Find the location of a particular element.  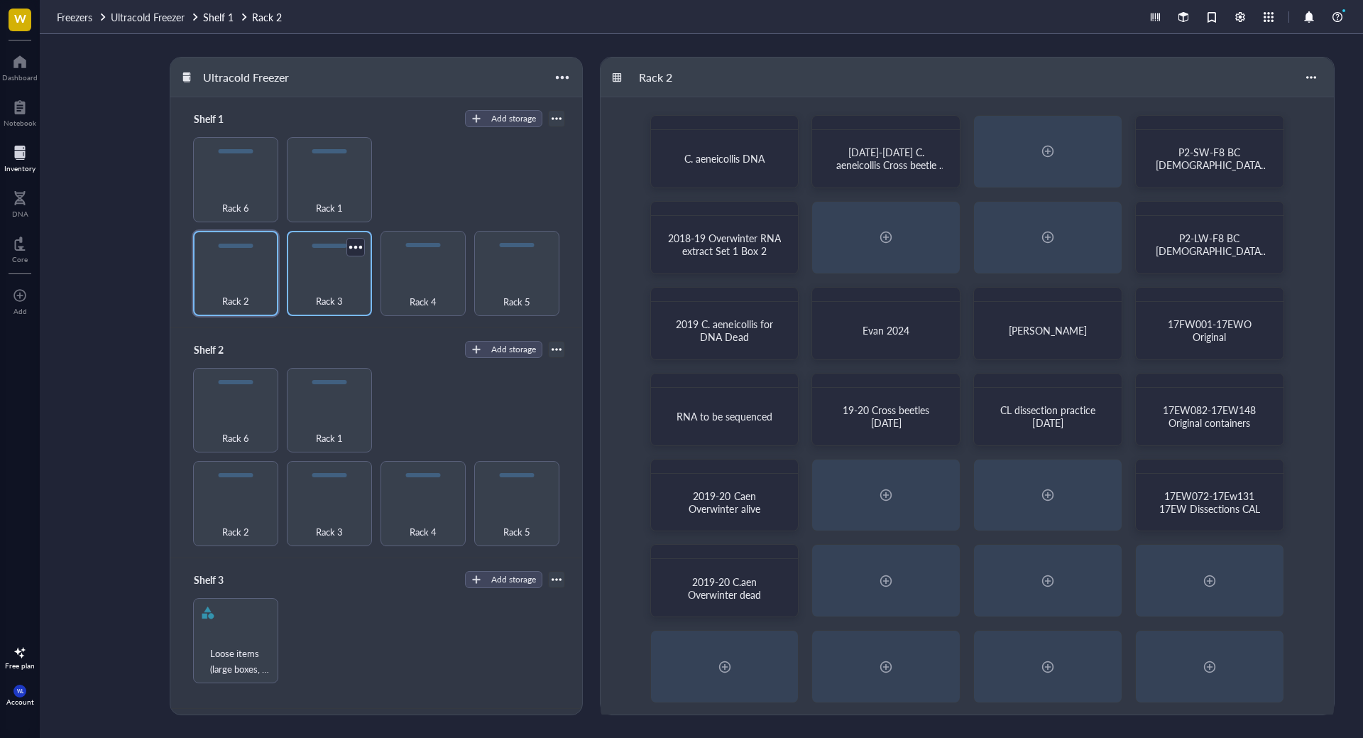

span: WL is located at coordinates (19, 691).